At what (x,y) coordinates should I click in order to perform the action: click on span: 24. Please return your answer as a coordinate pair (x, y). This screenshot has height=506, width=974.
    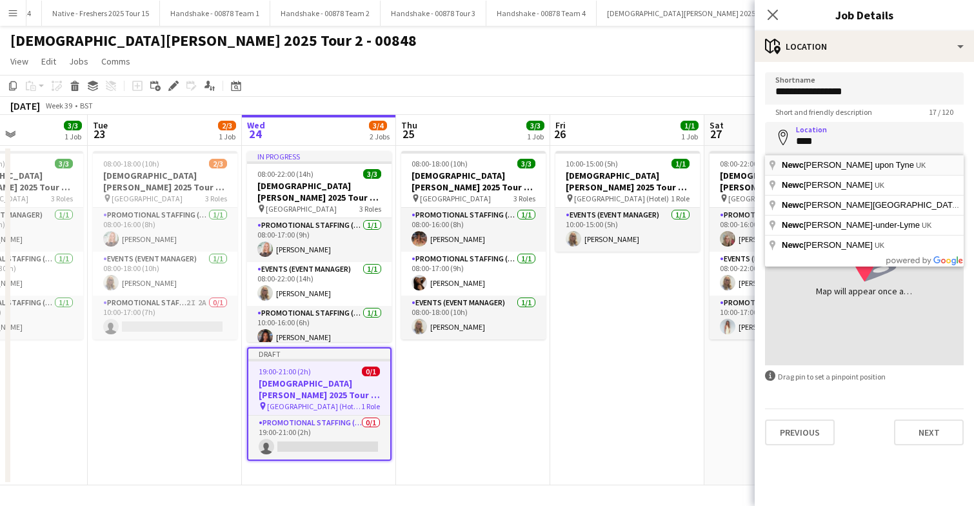
    Looking at the image, I should click on (255, 134).